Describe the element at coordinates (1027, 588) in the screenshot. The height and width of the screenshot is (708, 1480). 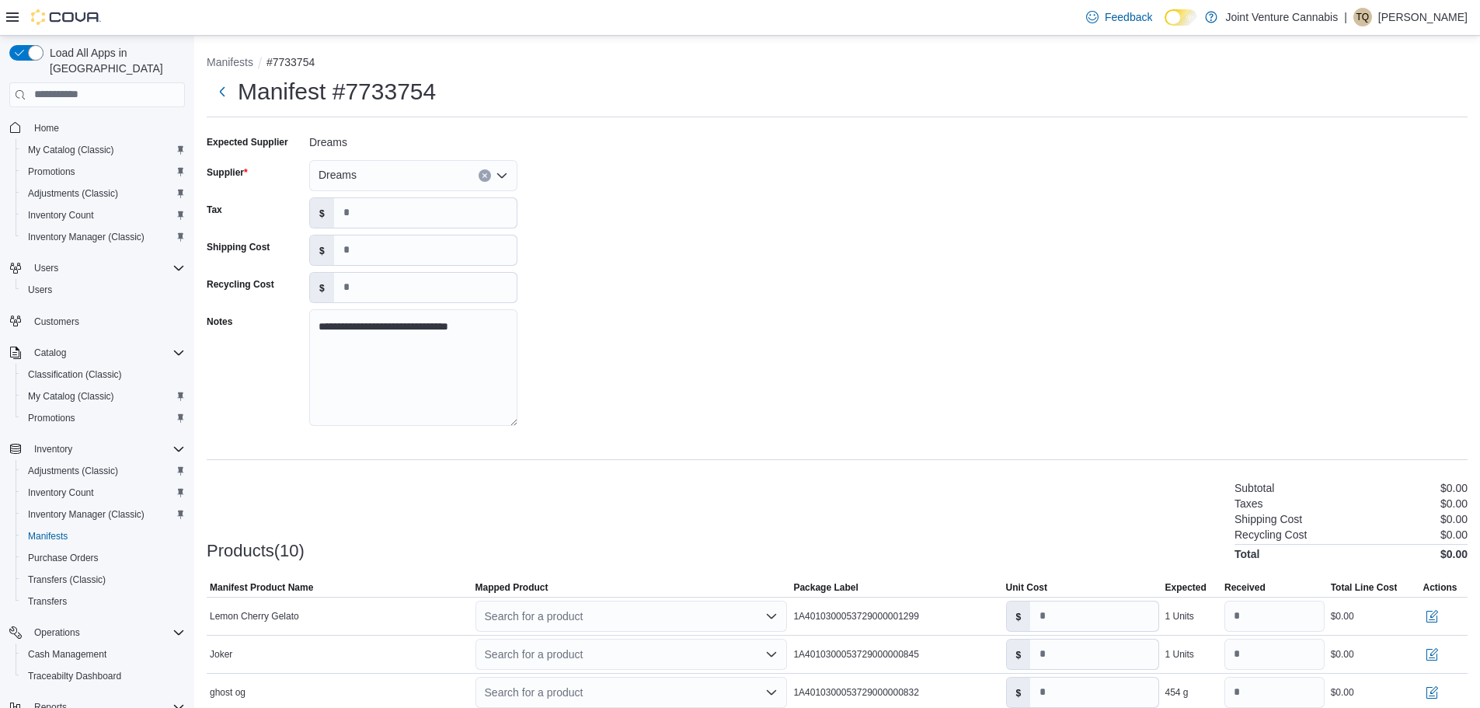
I see `span: Unit Cost` at that location.